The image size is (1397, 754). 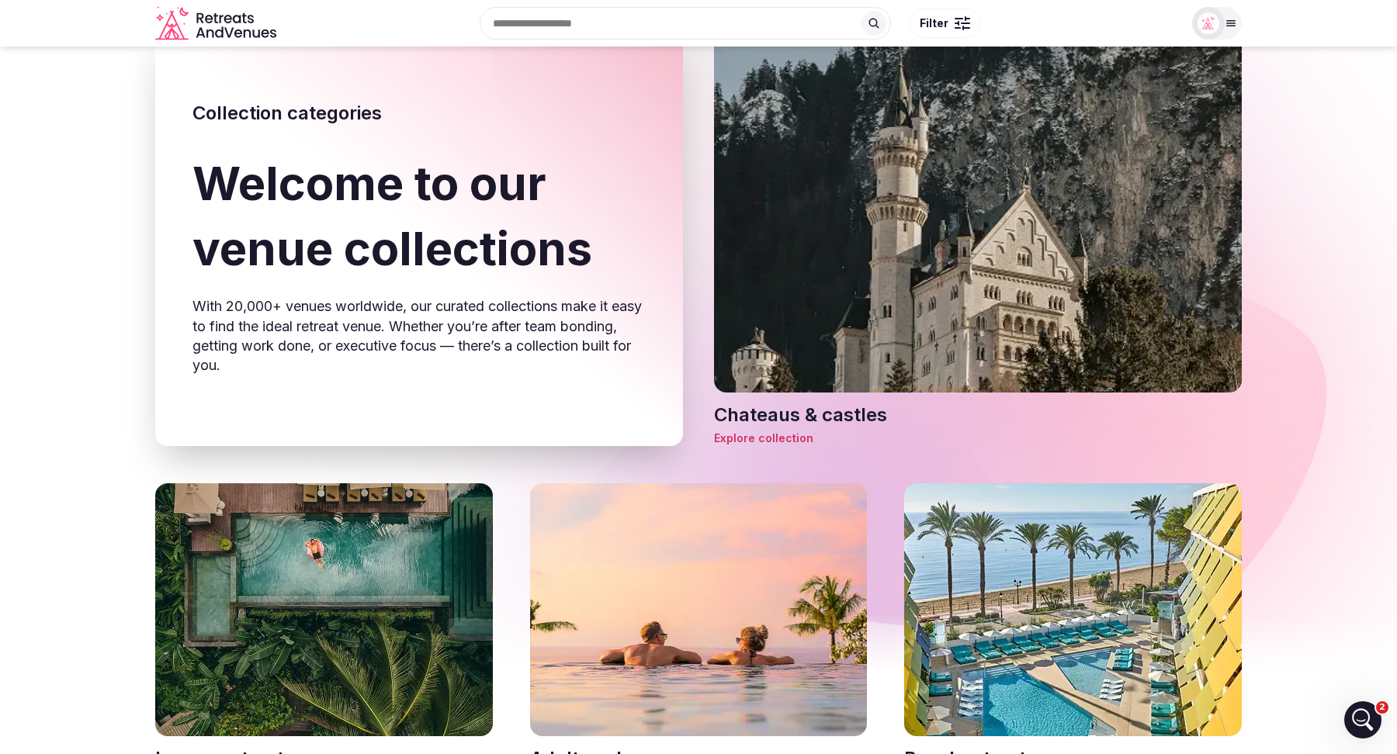 I want to click on a: Visit the homepage, so click(x=217, y=23).